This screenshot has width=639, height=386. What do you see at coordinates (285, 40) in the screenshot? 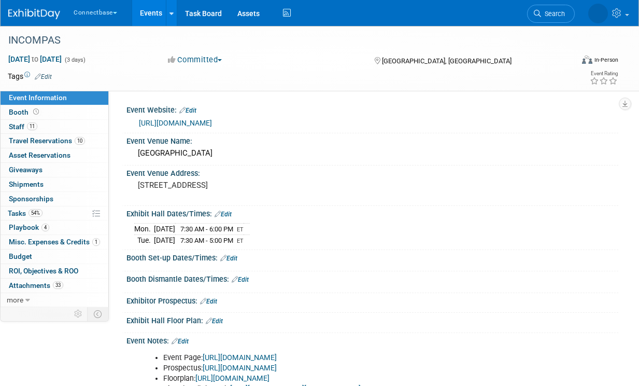
I see `div: INCOMPAS` at bounding box center [285, 40].